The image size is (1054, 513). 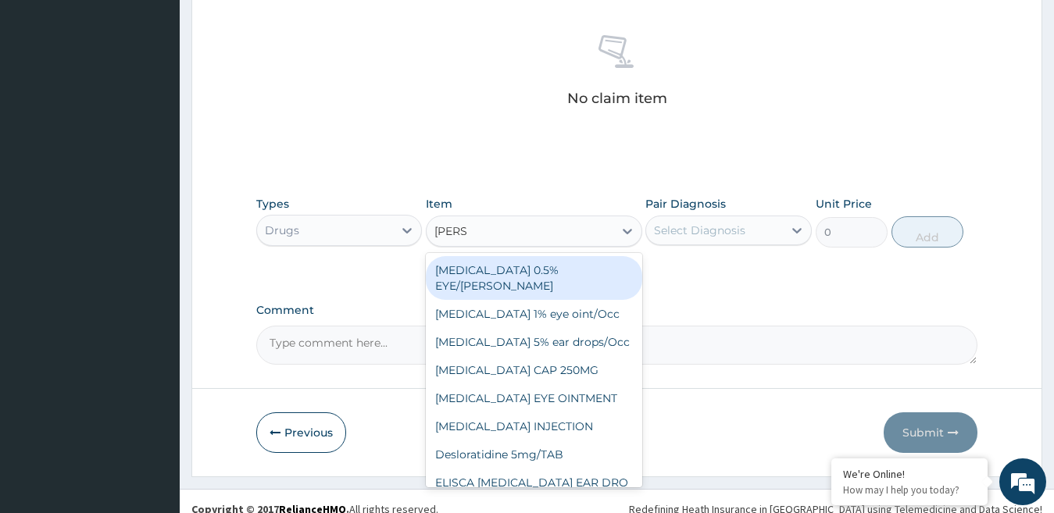 I want to click on button: Submit, so click(x=931, y=433).